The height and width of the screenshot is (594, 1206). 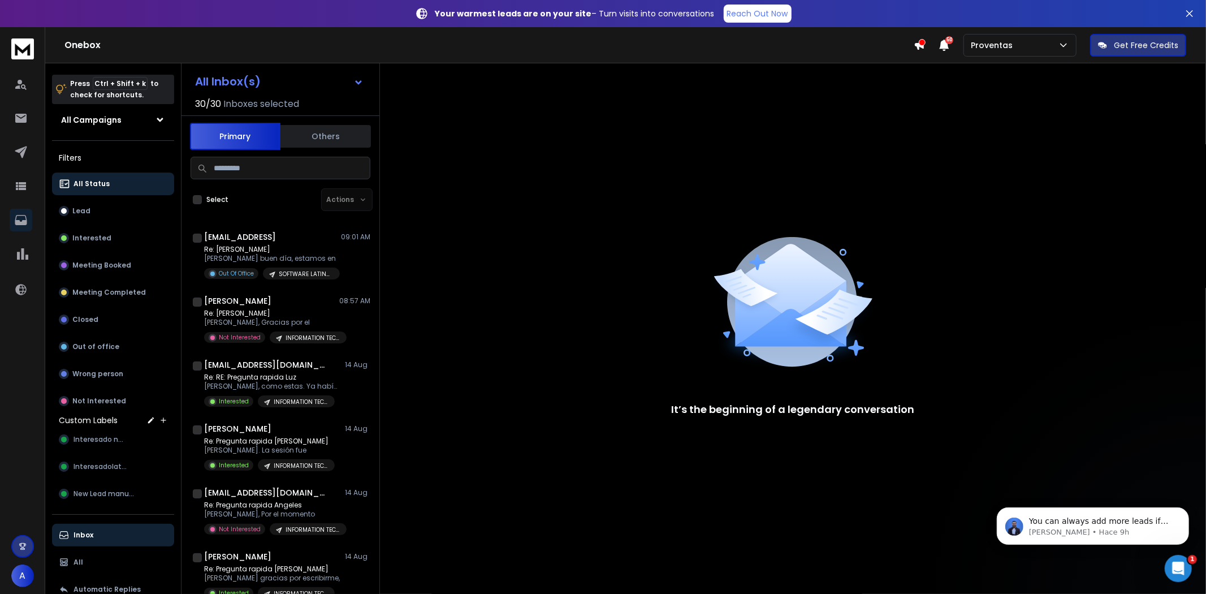 What do you see at coordinates (272, 377) in the screenshot?
I see `p: Re: RE: Pregunta rapida Luz` at bounding box center [272, 377].